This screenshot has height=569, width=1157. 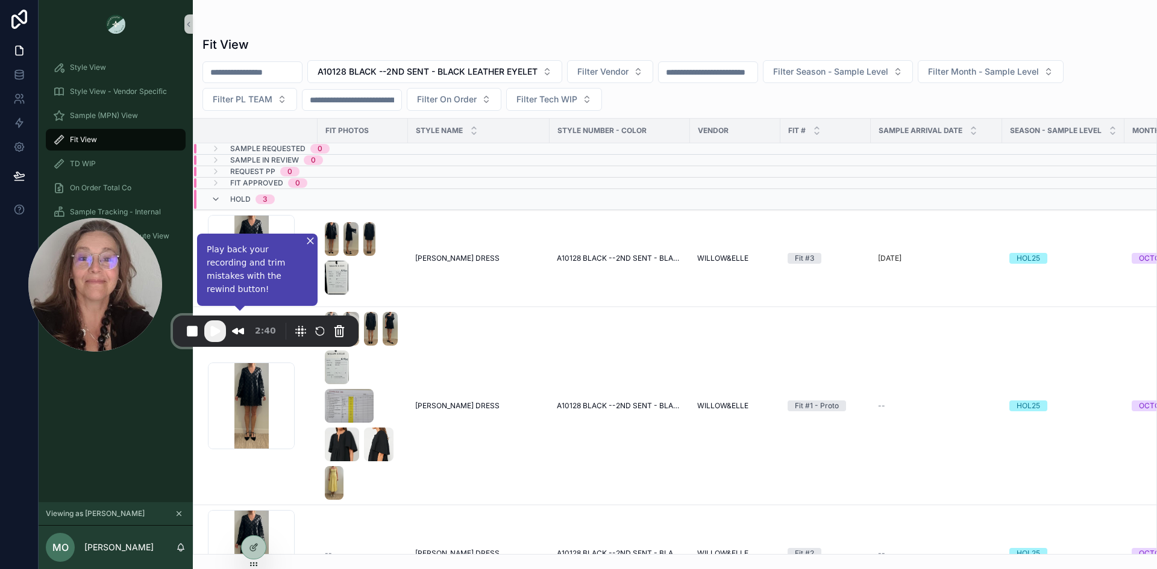 What do you see at coordinates (446, 99) in the screenshot?
I see `span: Filter On Order` at bounding box center [446, 99].